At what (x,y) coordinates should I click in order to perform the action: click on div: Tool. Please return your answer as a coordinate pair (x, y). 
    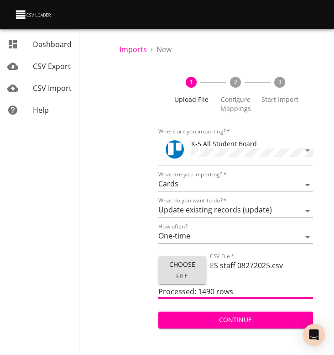
    Looking at the image, I should click on (175, 149).